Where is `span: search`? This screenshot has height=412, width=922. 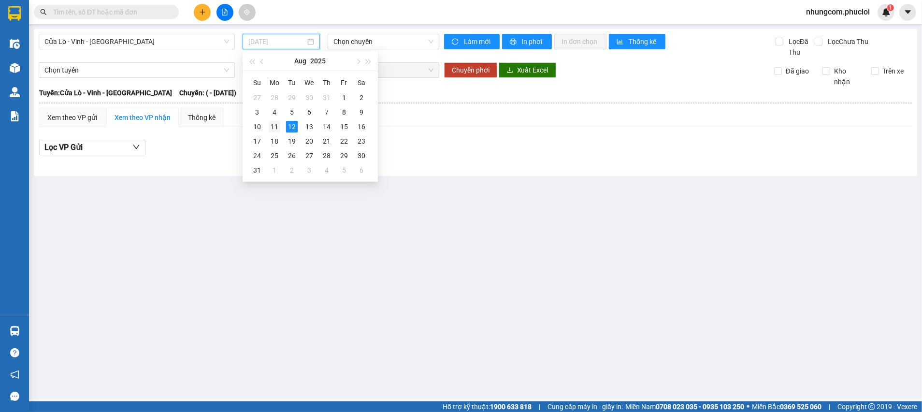
span: search is located at coordinates (43, 12).